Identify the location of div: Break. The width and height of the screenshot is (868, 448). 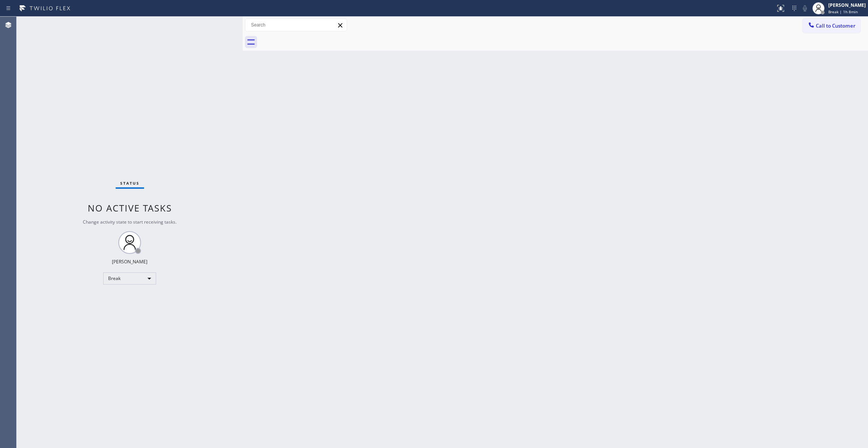
(130, 278).